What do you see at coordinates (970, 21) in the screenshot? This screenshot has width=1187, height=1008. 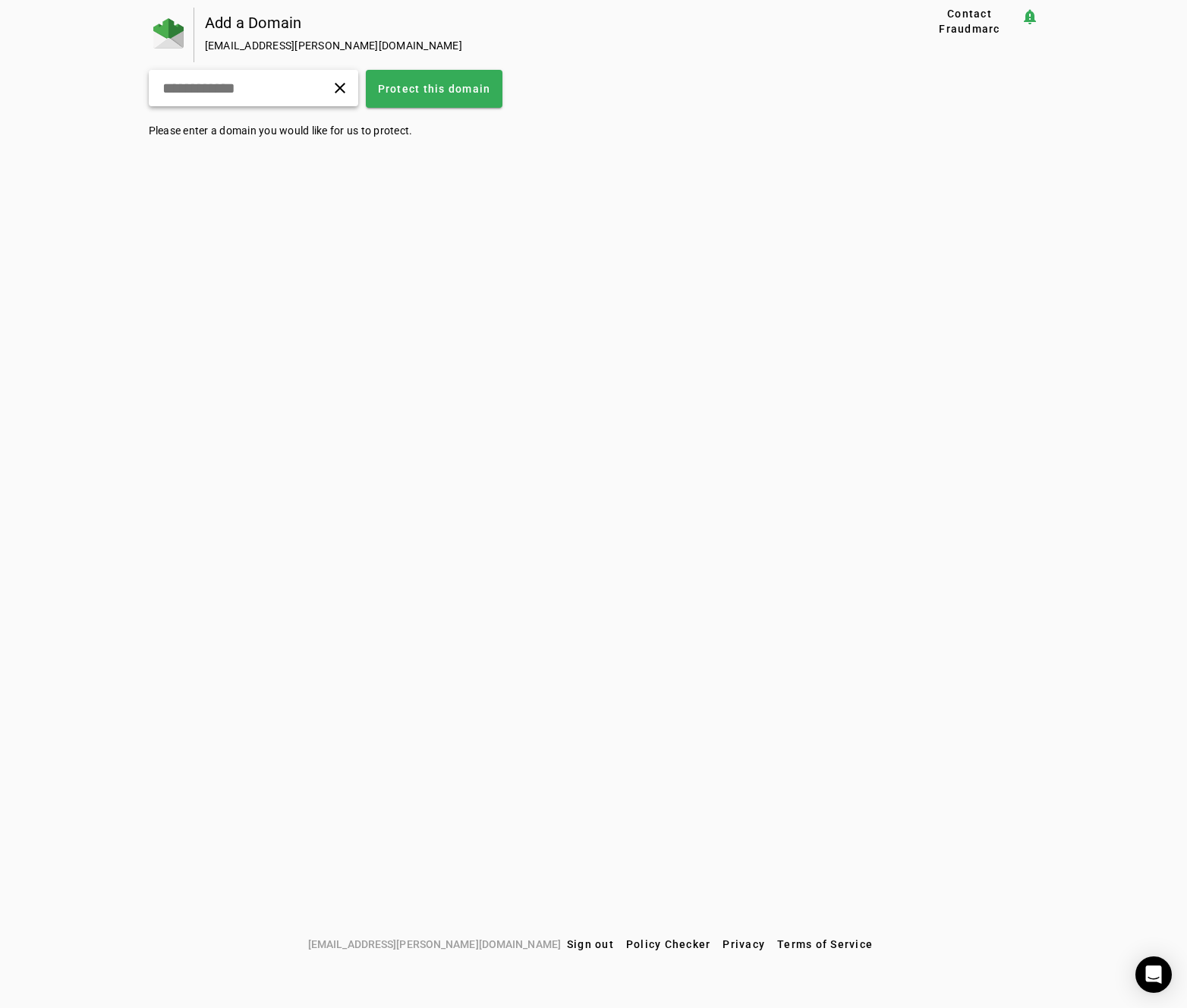 I see `span: Contact Fraudmarc` at bounding box center [970, 21].